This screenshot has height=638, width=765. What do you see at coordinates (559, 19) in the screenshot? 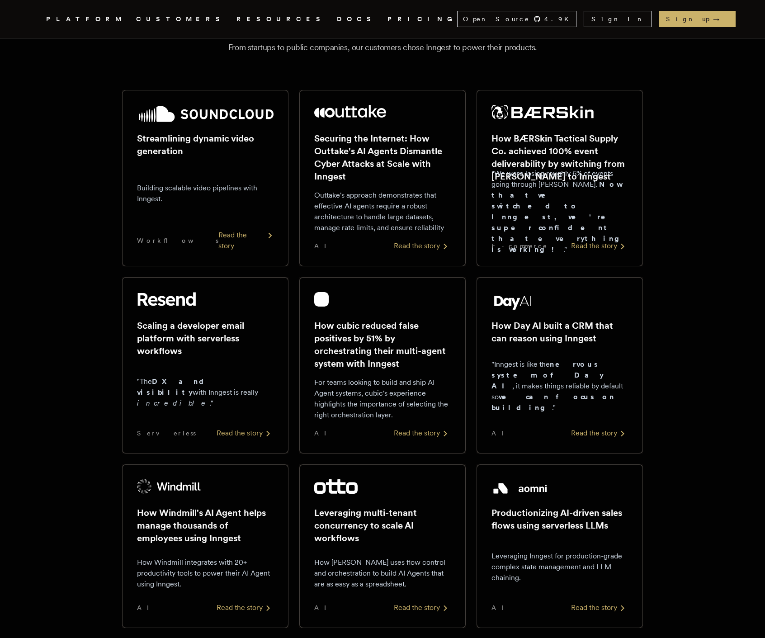
I see `span: 4.9 K` at bounding box center [559, 19].